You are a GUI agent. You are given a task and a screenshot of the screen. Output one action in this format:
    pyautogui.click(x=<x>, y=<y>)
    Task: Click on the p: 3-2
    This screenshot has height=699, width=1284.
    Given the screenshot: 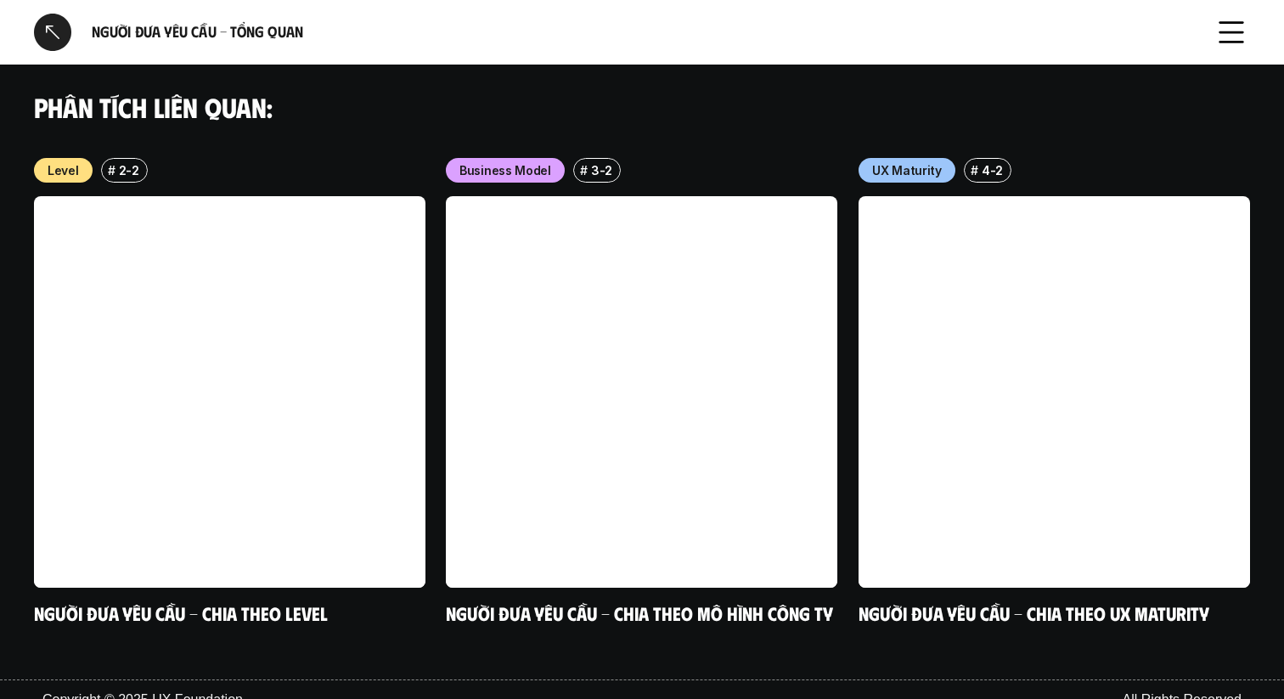 What is the action you would take?
    pyautogui.click(x=601, y=170)
    